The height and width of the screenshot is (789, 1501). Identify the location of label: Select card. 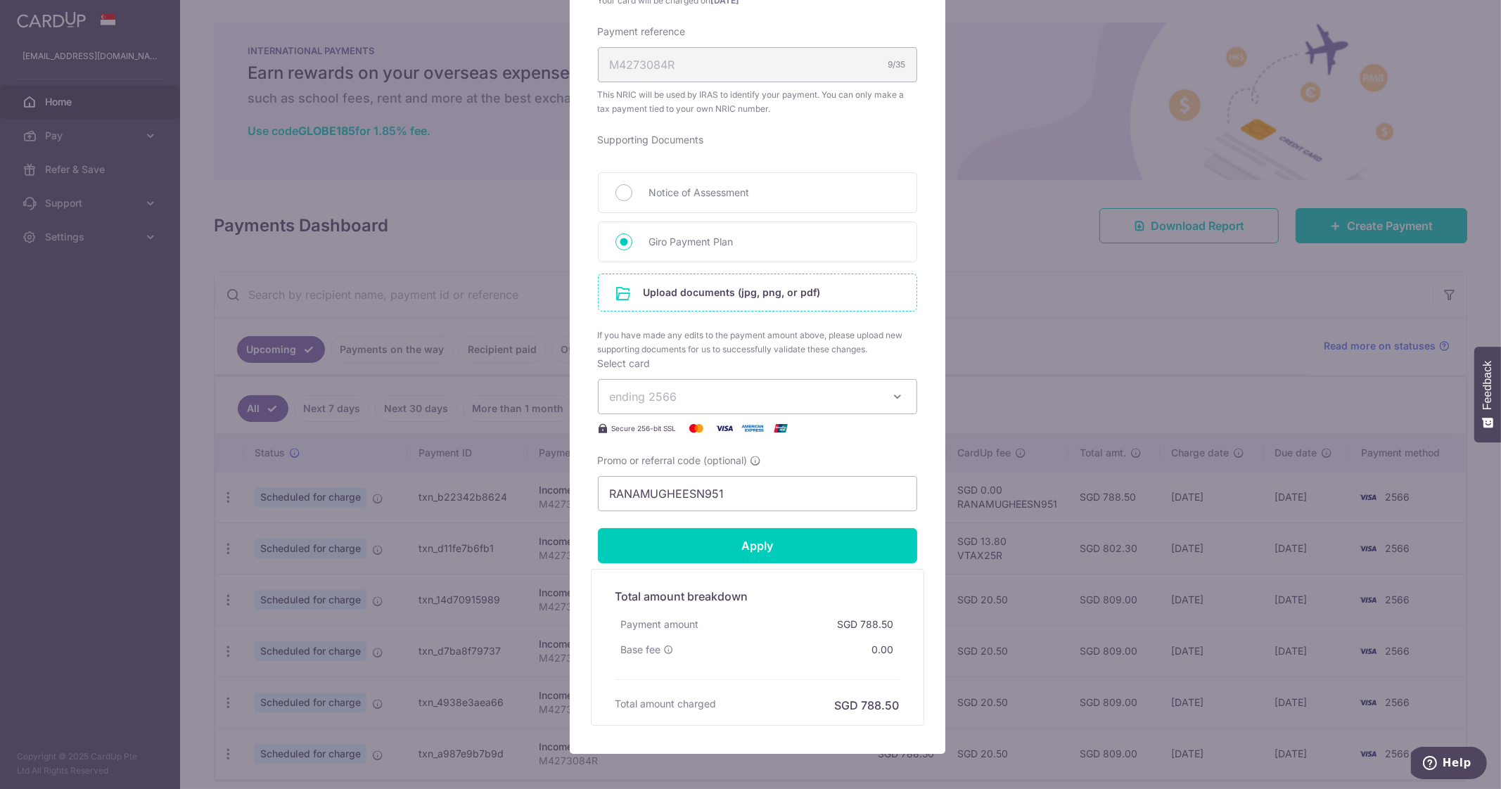
(624, 364).